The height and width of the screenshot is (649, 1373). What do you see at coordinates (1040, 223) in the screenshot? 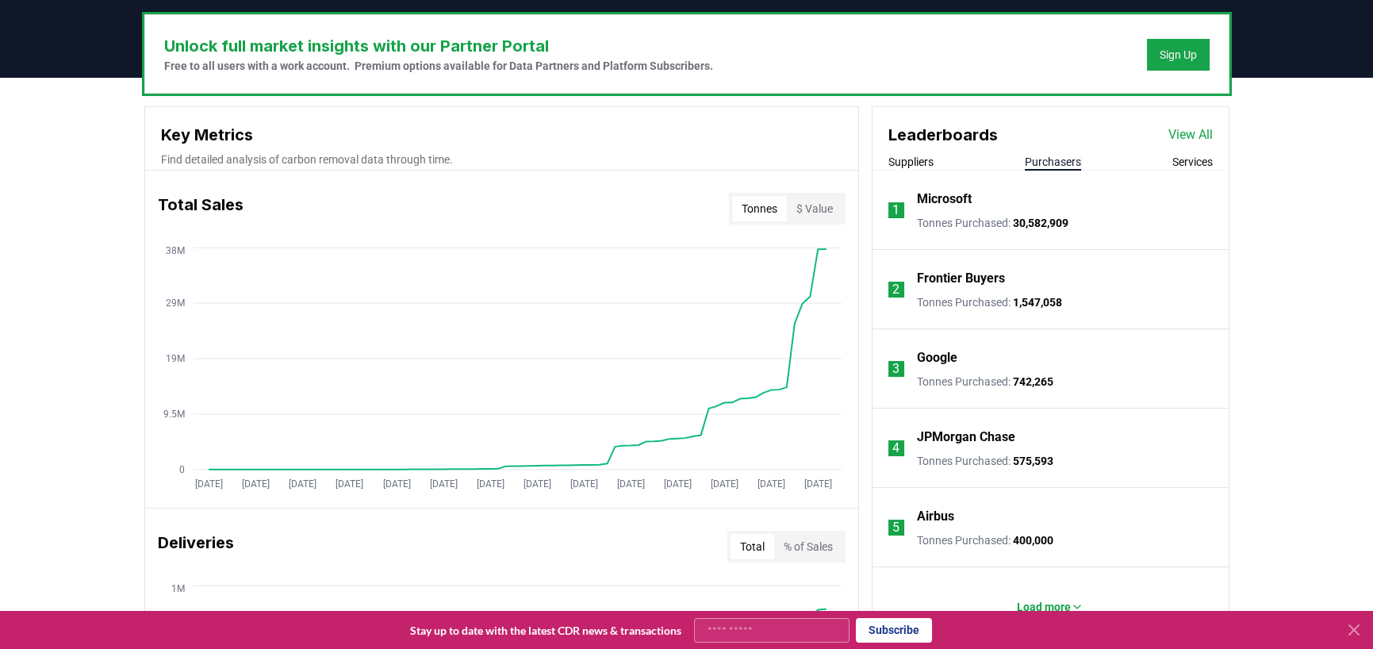
I see `span: 30,582,909` at bounding box center [1040, 223].